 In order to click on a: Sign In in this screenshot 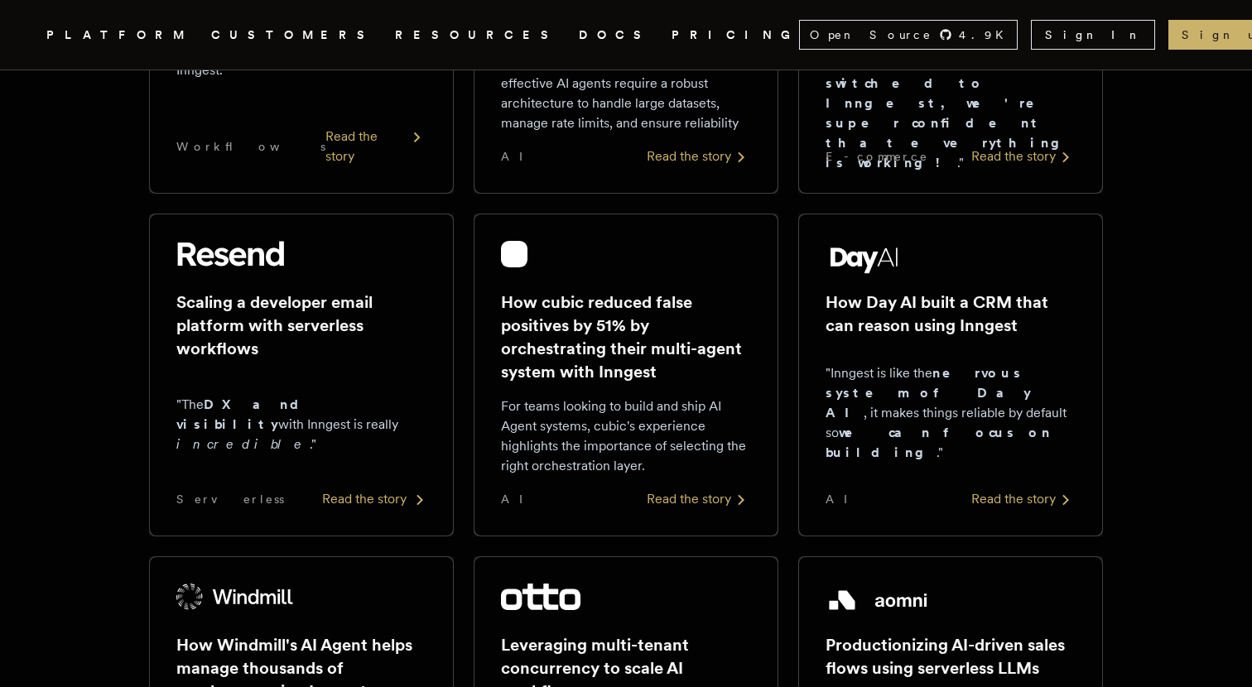, I will do `click(1093, 35)`.